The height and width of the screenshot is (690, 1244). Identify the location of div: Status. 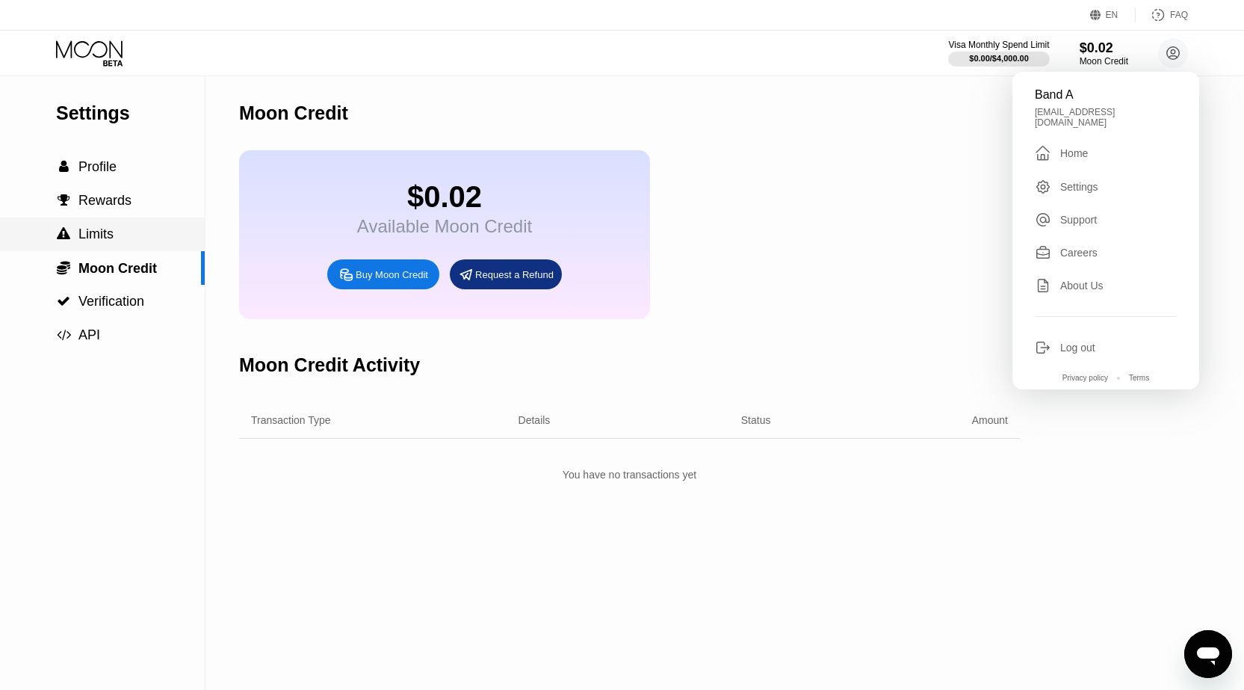
(756, 420).